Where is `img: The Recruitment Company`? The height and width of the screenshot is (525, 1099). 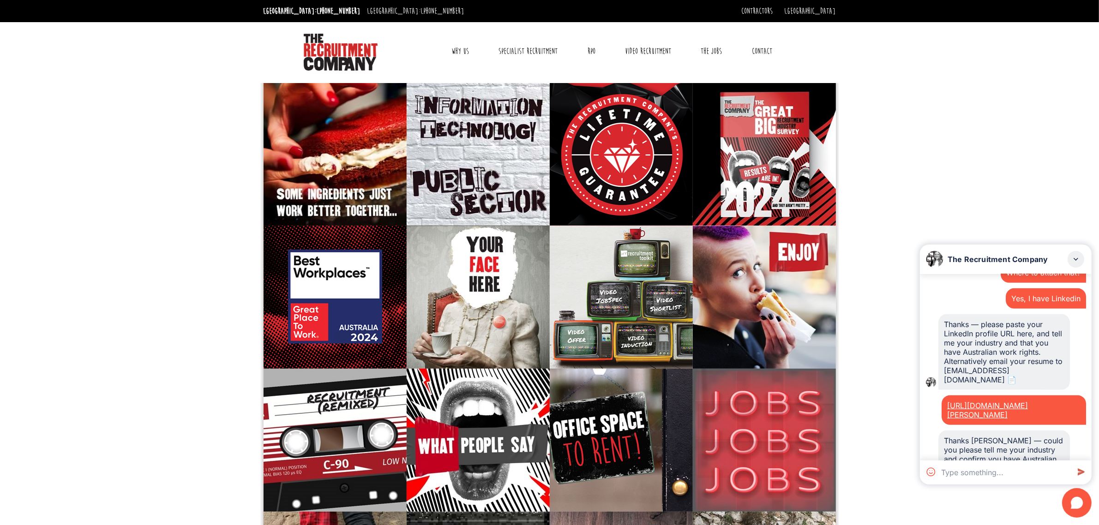
img: The Recruitment Company is located at coordinates (341, 52).